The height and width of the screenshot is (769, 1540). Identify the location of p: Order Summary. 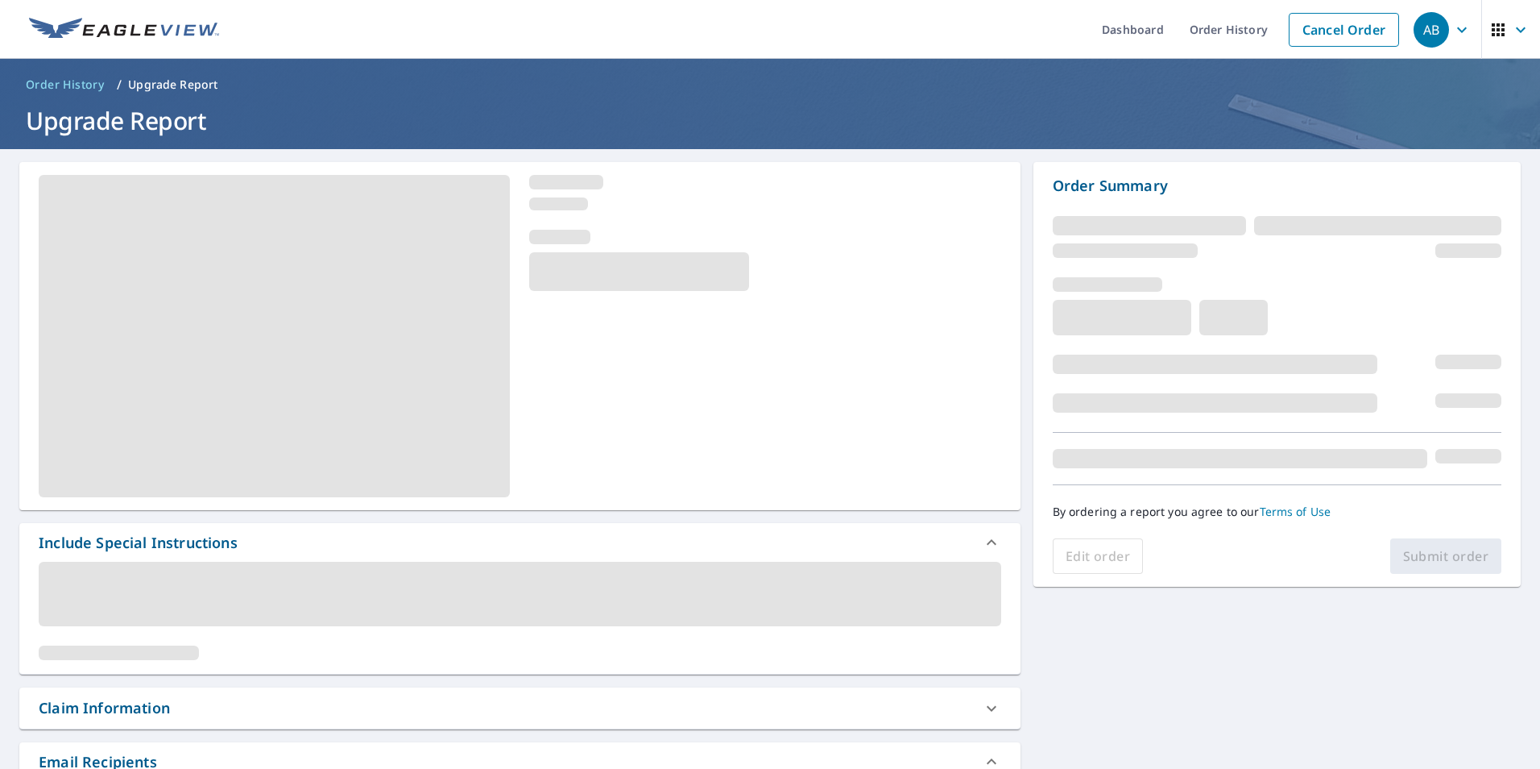
(1277, 185).